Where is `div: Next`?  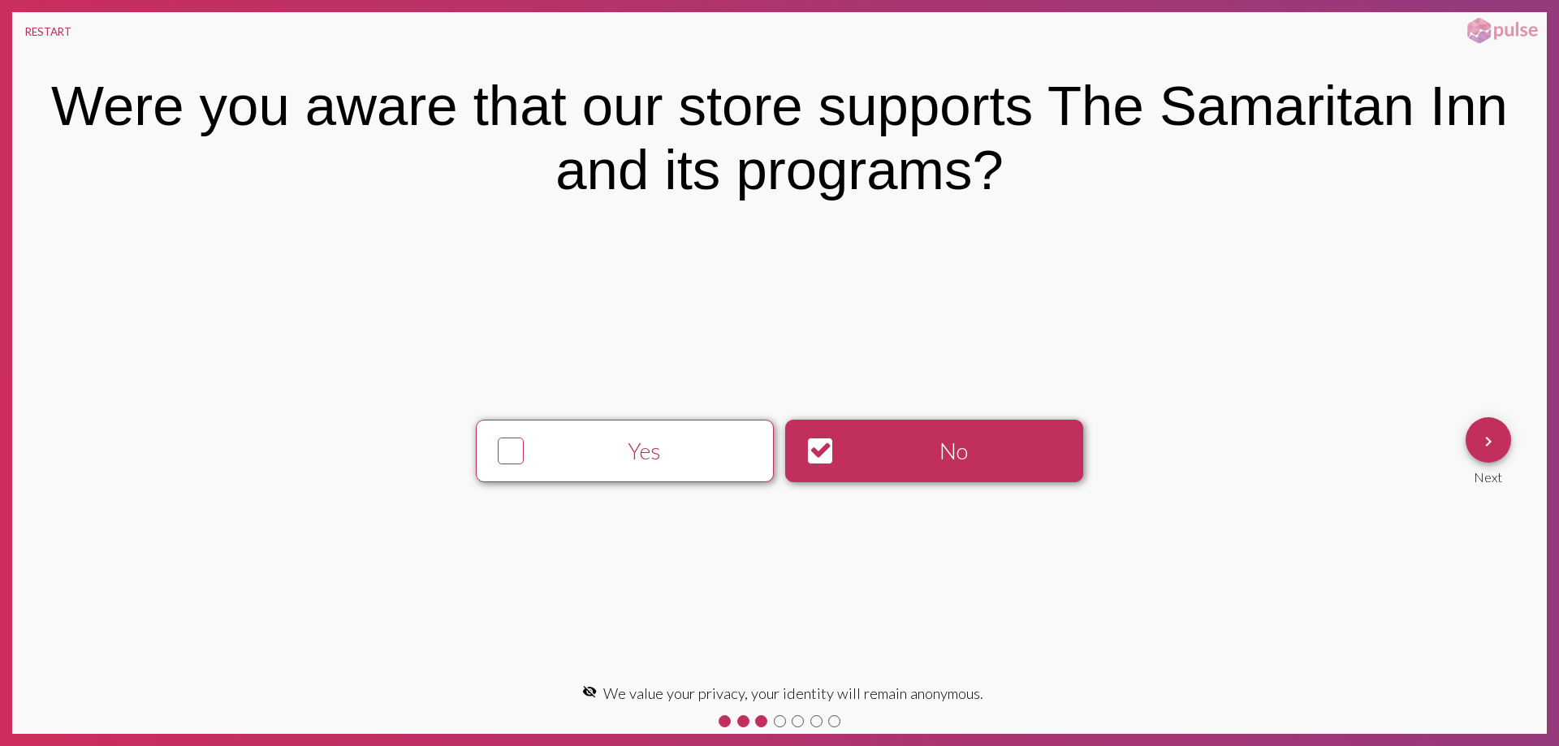 div: Next is located at coordinates (1489, 473).